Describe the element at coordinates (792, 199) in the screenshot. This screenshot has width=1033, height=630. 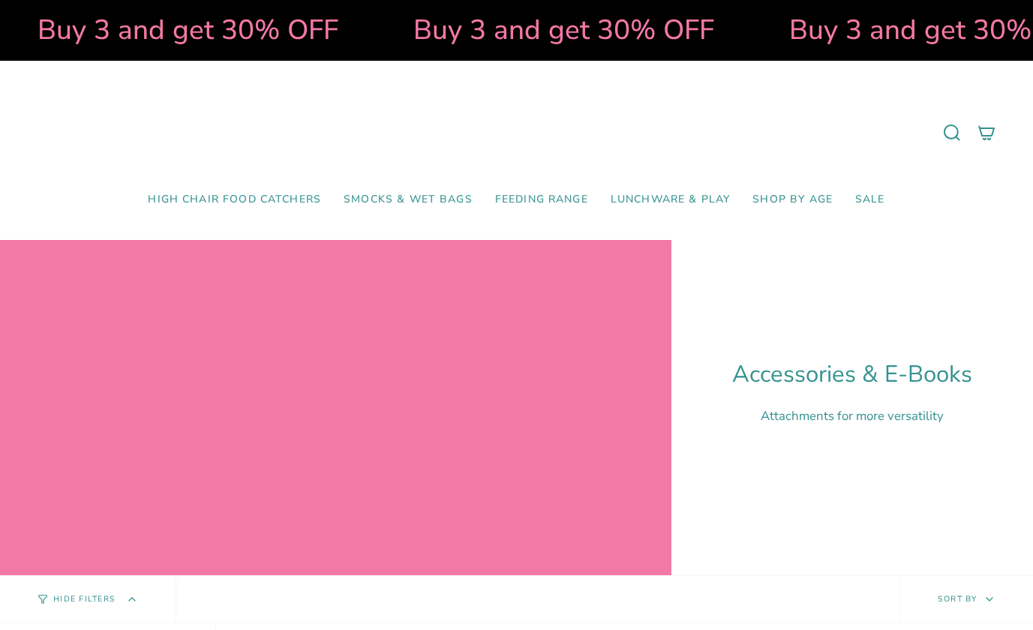
I see `span: Shop by Age` at that location.